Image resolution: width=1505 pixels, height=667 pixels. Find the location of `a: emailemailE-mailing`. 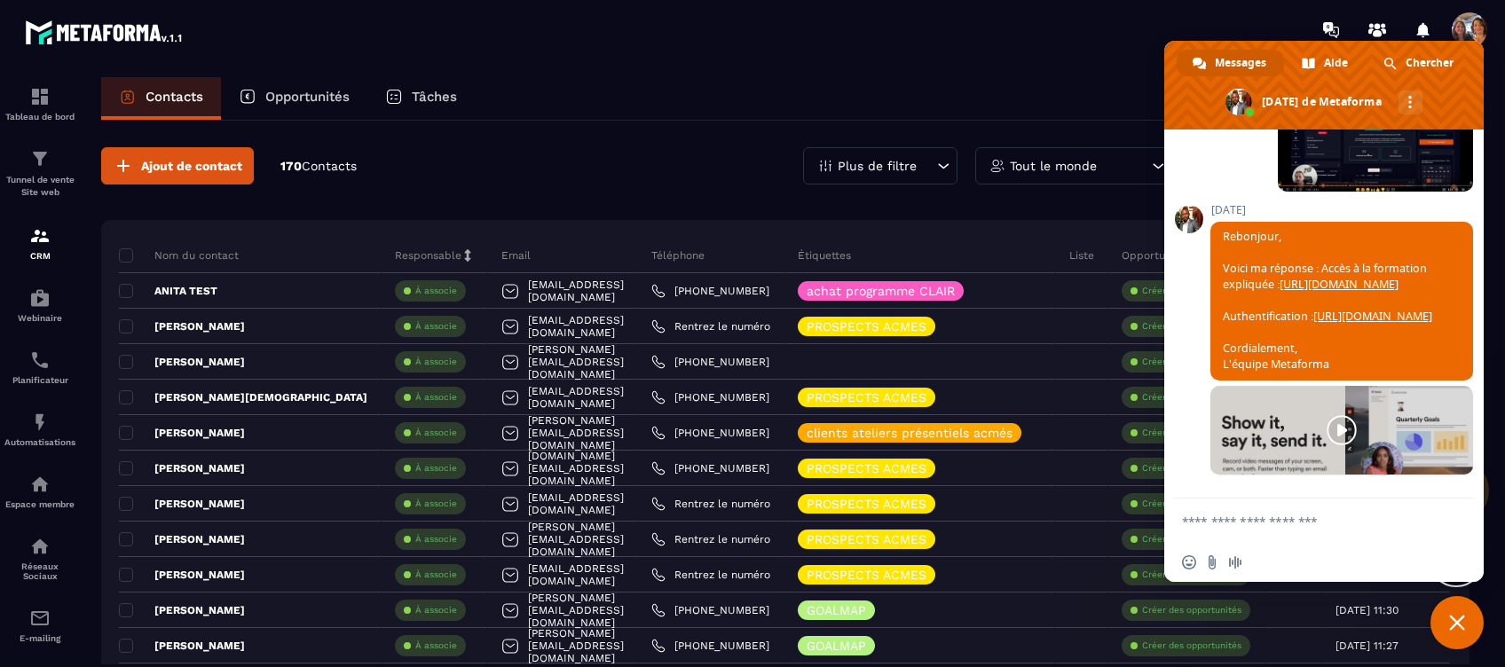

a: emailemailE-mailing is located at coordinates (40, 626).